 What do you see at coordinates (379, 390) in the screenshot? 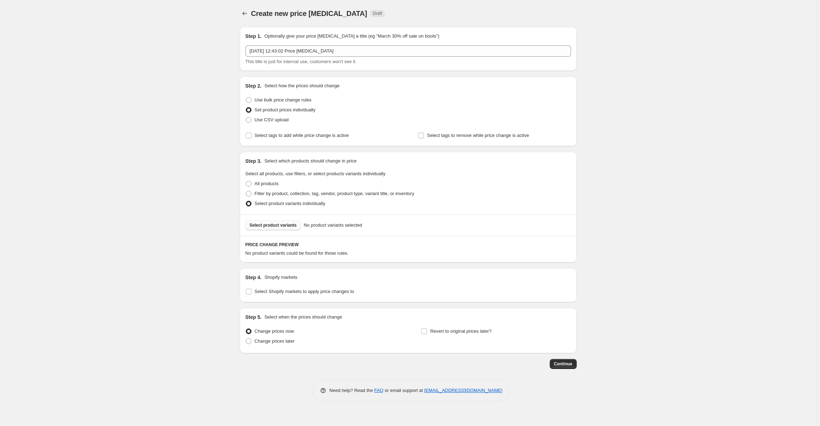
I see `a: FAQ` at bounding box center [379, 390].